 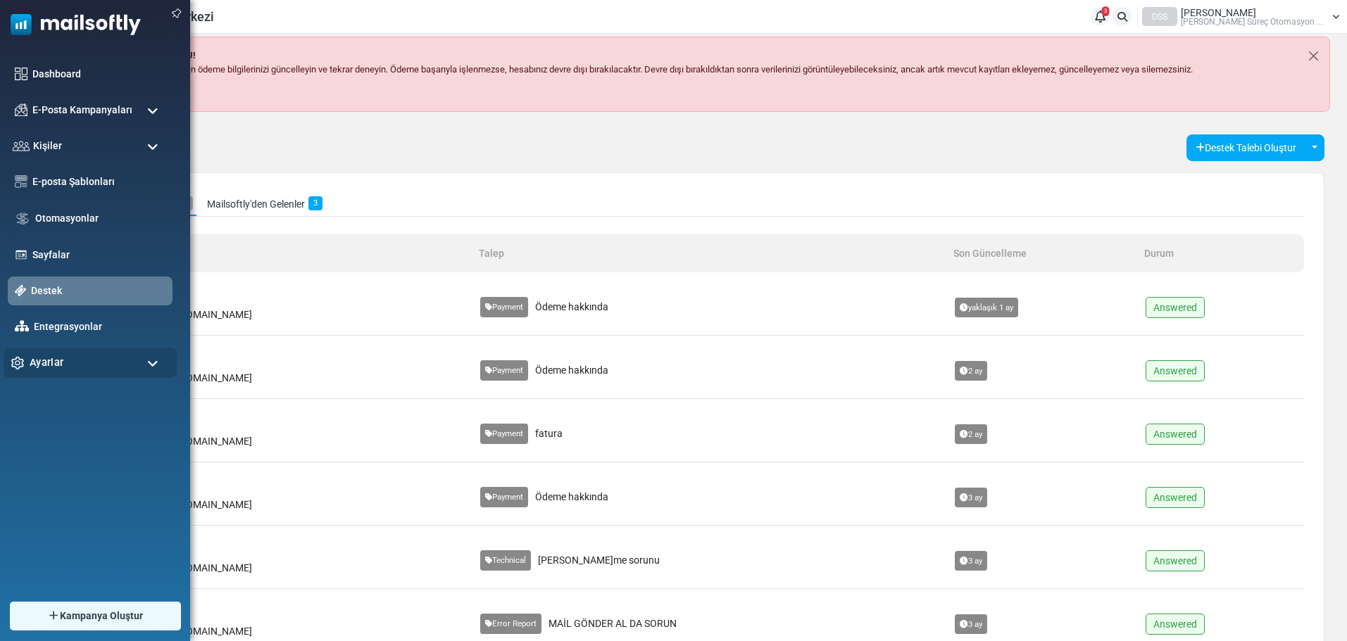 I want to click on img: dashboard-icon.svg, so click(x=21, y=74).